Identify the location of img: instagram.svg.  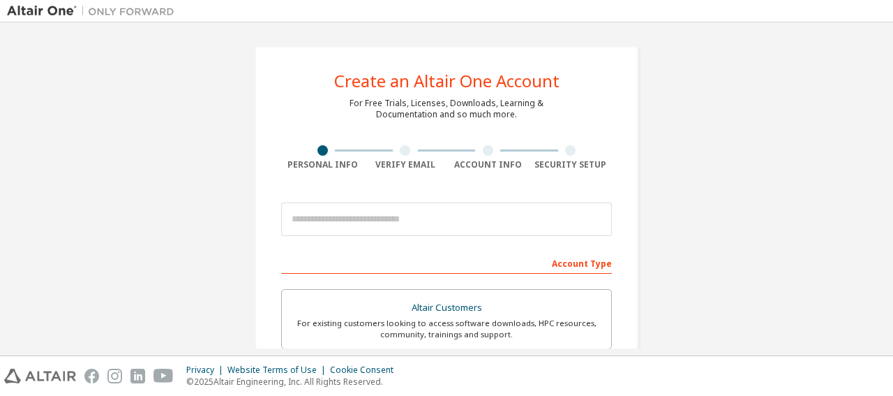
(114, 375).